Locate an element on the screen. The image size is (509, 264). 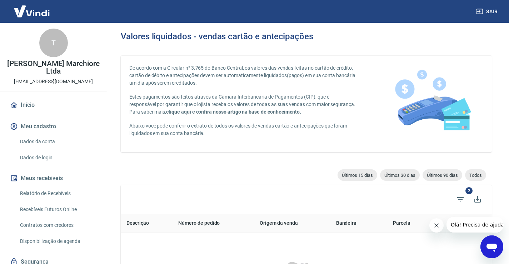
h3: Valores liquidados - vendas cartão e antecipações is located at coordinates (217, 36).